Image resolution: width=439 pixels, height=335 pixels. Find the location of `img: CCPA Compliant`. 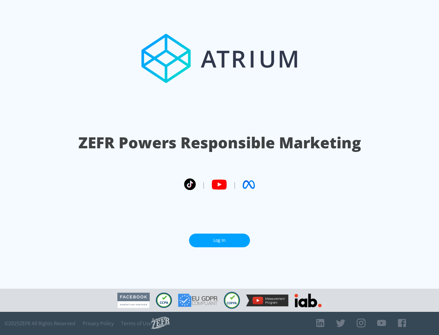

img: CCPA Compliant is located at coordinates (164, 300).